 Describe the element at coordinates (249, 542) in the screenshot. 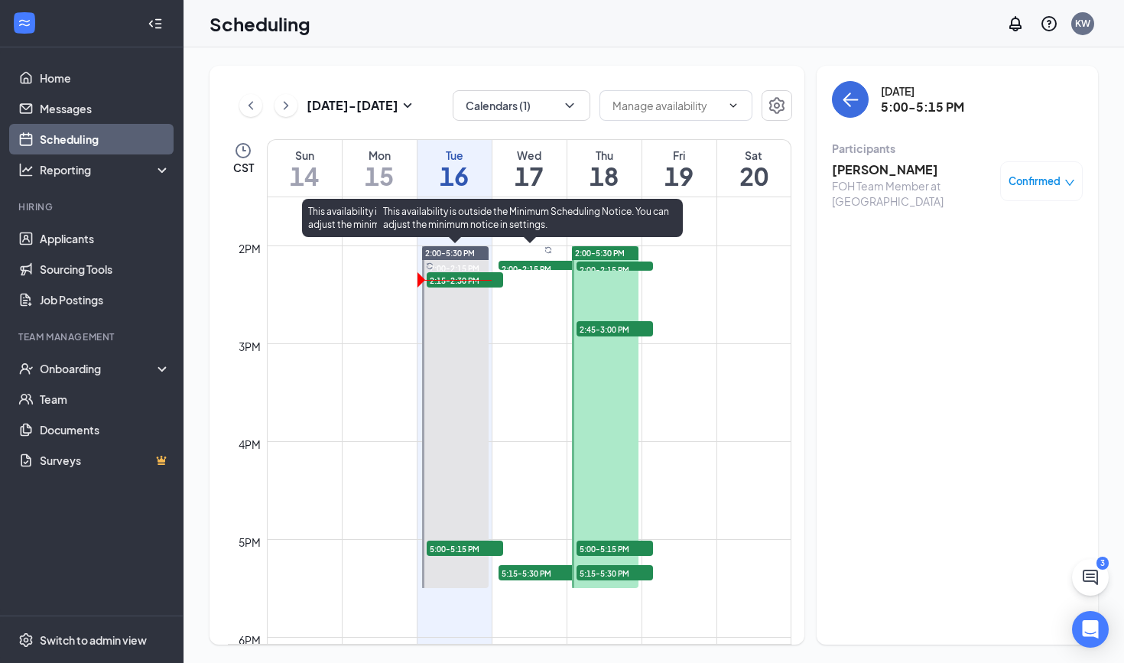

I see `div: 5pm` at that location.